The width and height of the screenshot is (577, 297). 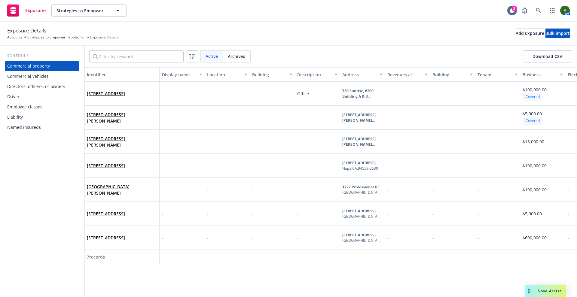 What do you see at coordinates (404, 74) in the screenshot?
I see `div: Revenues at location` at bounding box center [404, 74].